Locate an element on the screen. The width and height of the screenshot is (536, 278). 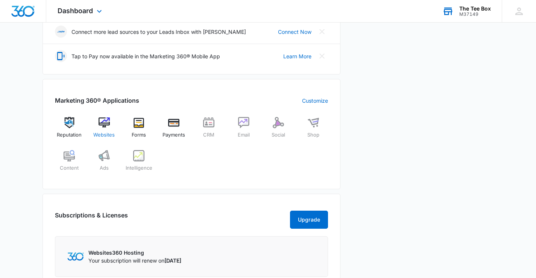
span: Forms is located at coordinates (139, 135).